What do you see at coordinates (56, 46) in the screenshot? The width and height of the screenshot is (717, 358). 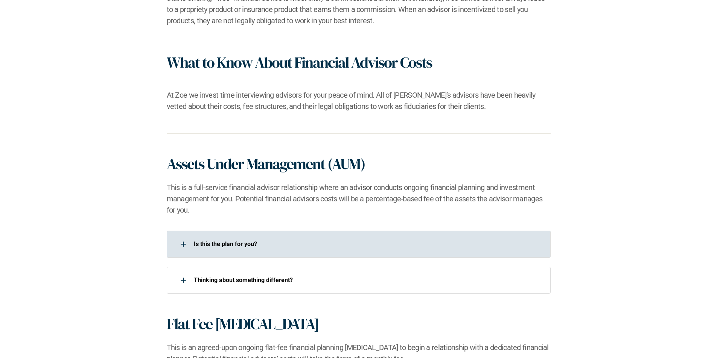 I see `div: You will be redirected to our universal log in page.` at bounding box center [56, 46].